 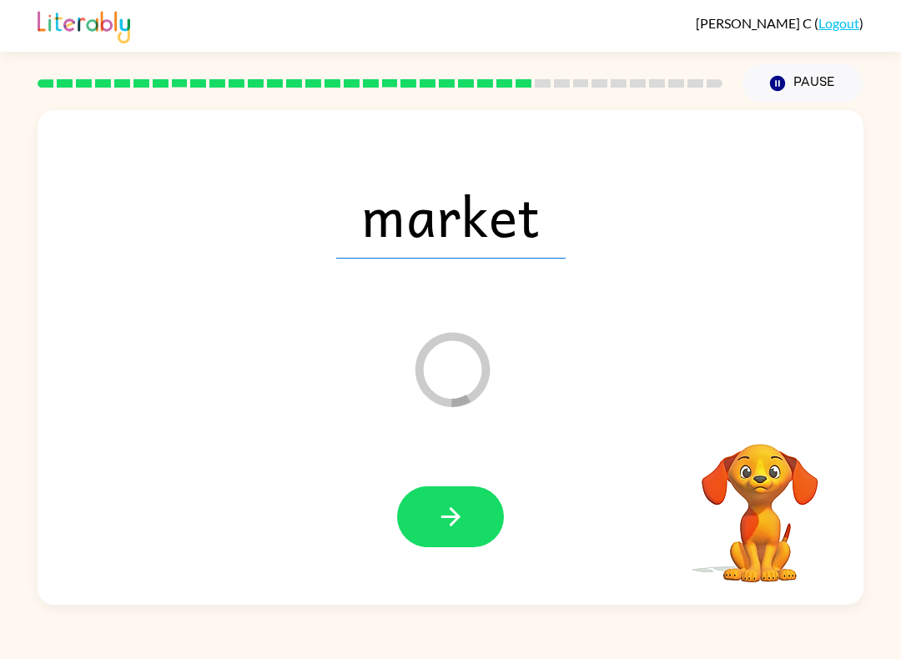 What do you see at coordinates (803, 83) in the screenshot?
I see `button: Pause` at bounding box center [803, 83].